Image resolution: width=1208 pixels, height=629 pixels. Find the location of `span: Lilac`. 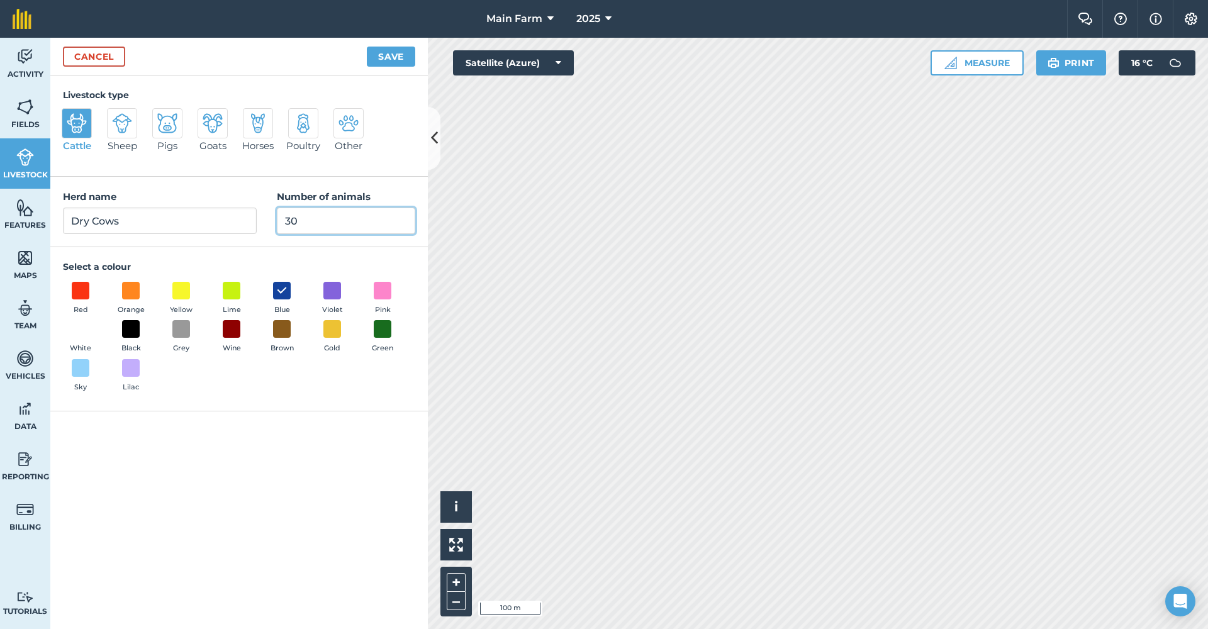

span: Lilac is located at coordinates (131, 388).